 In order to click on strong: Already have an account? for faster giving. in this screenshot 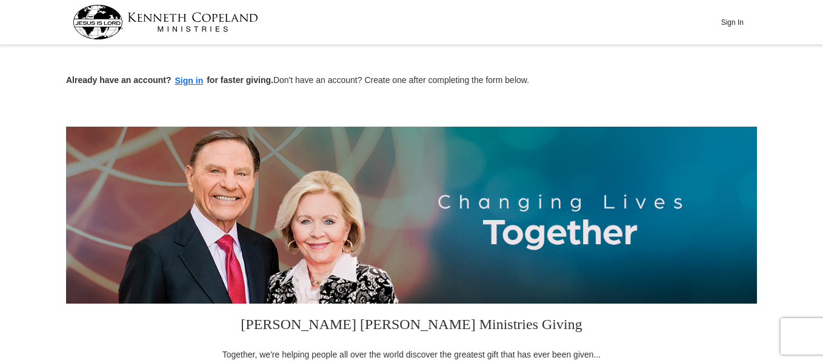, I will do `click(170, 80)`.